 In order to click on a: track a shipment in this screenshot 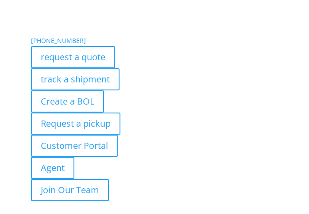, I will do `click(75, 79)`.